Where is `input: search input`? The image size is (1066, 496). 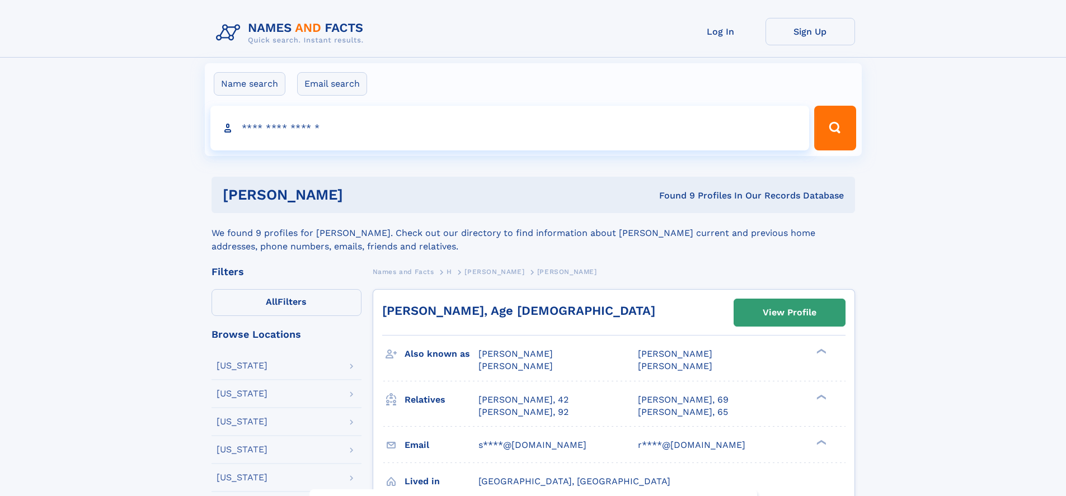 input: search input is located at coordinates (510, 128).